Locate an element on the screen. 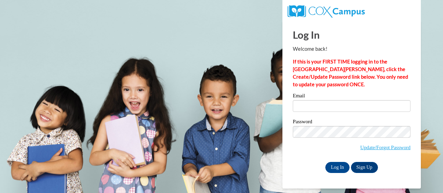 This screenshot has height=193, width=443. label: Password is located at coordinates (351, 123).